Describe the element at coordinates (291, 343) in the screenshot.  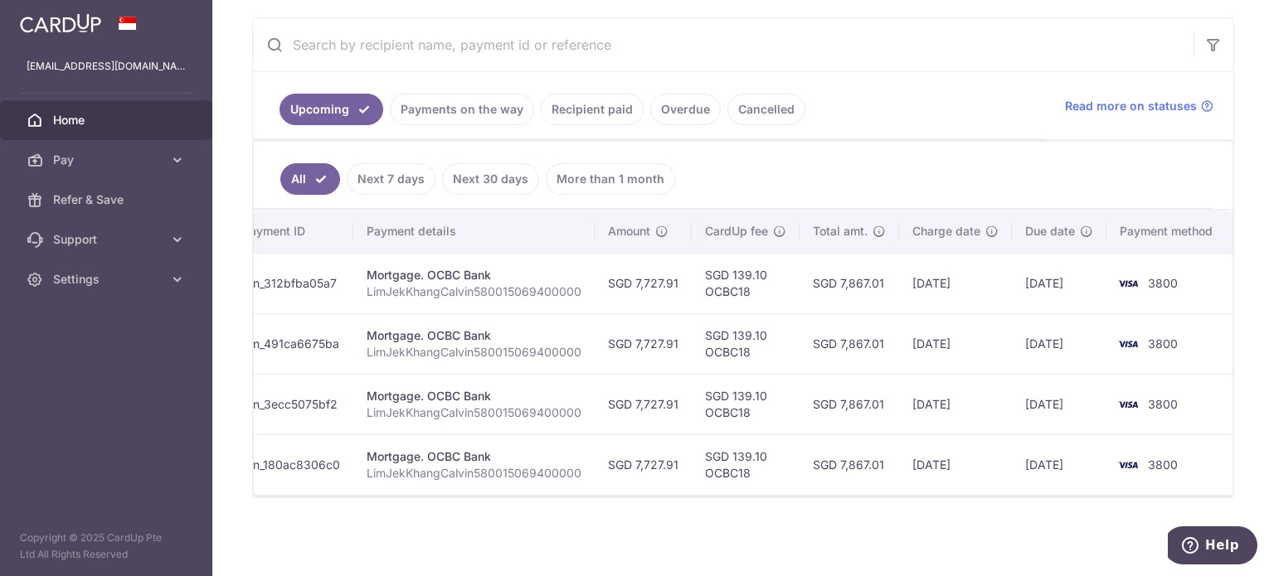
I see `td: txn_491ca6675ba` at that location.